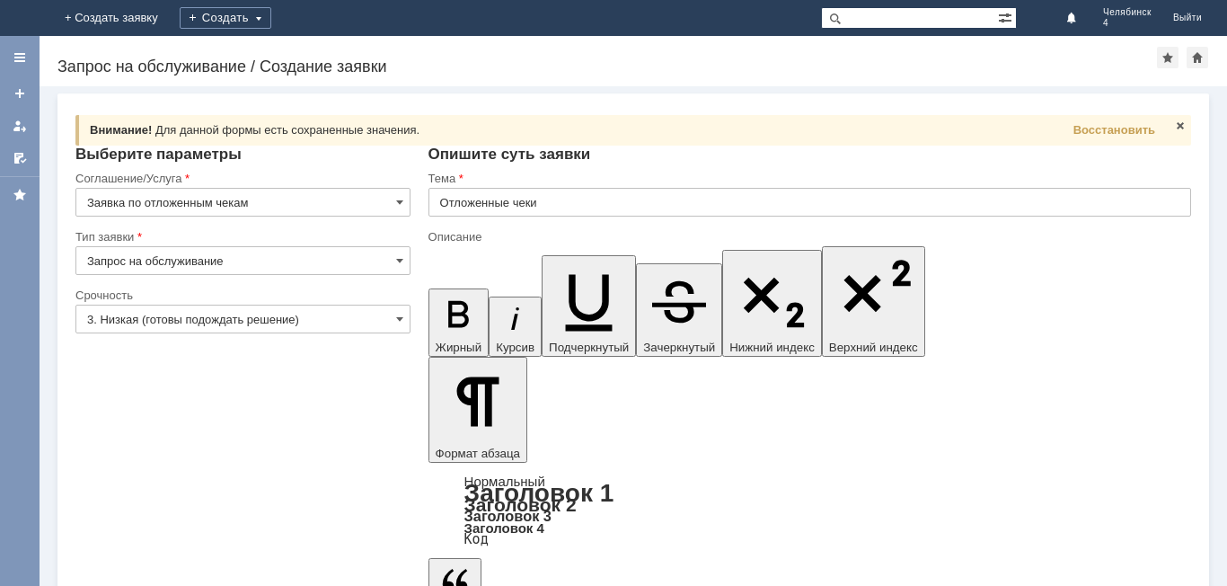 The width and height of the screenshot is (1227, 586). What do you see at coordinates (520, 504) in the screenshot?
I see `a: Заголовок 2` at bounding box center [520, 504].